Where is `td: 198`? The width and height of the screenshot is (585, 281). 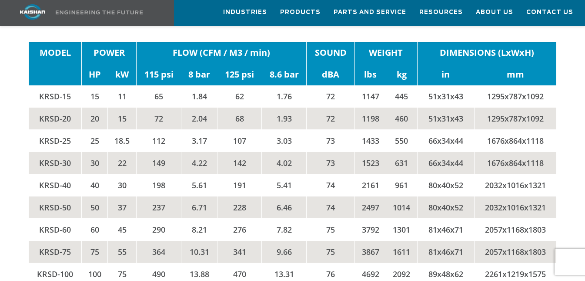
td: 198 is located at coordinates (159, 185).